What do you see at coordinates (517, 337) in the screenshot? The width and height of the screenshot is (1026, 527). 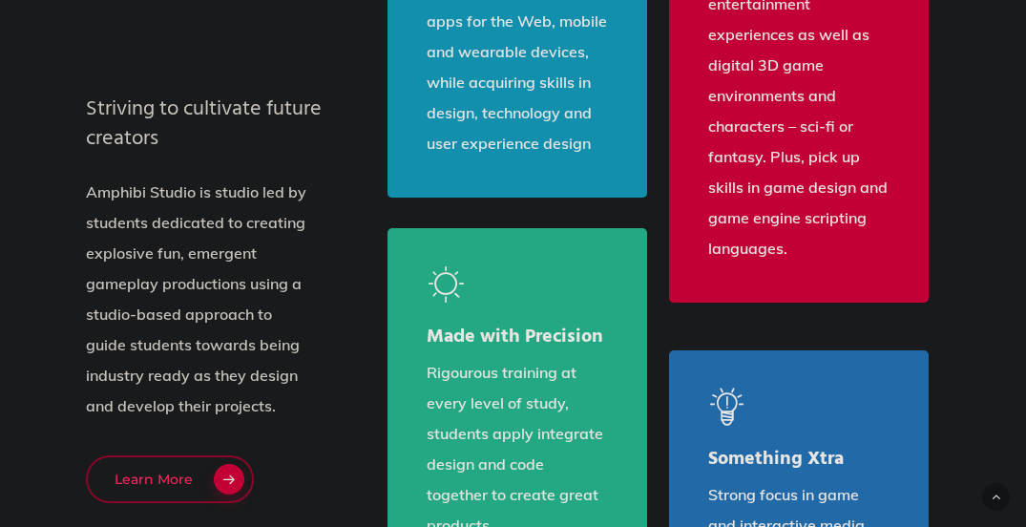 I see `h4: Made with Precision` at bounding box center [517, 337].